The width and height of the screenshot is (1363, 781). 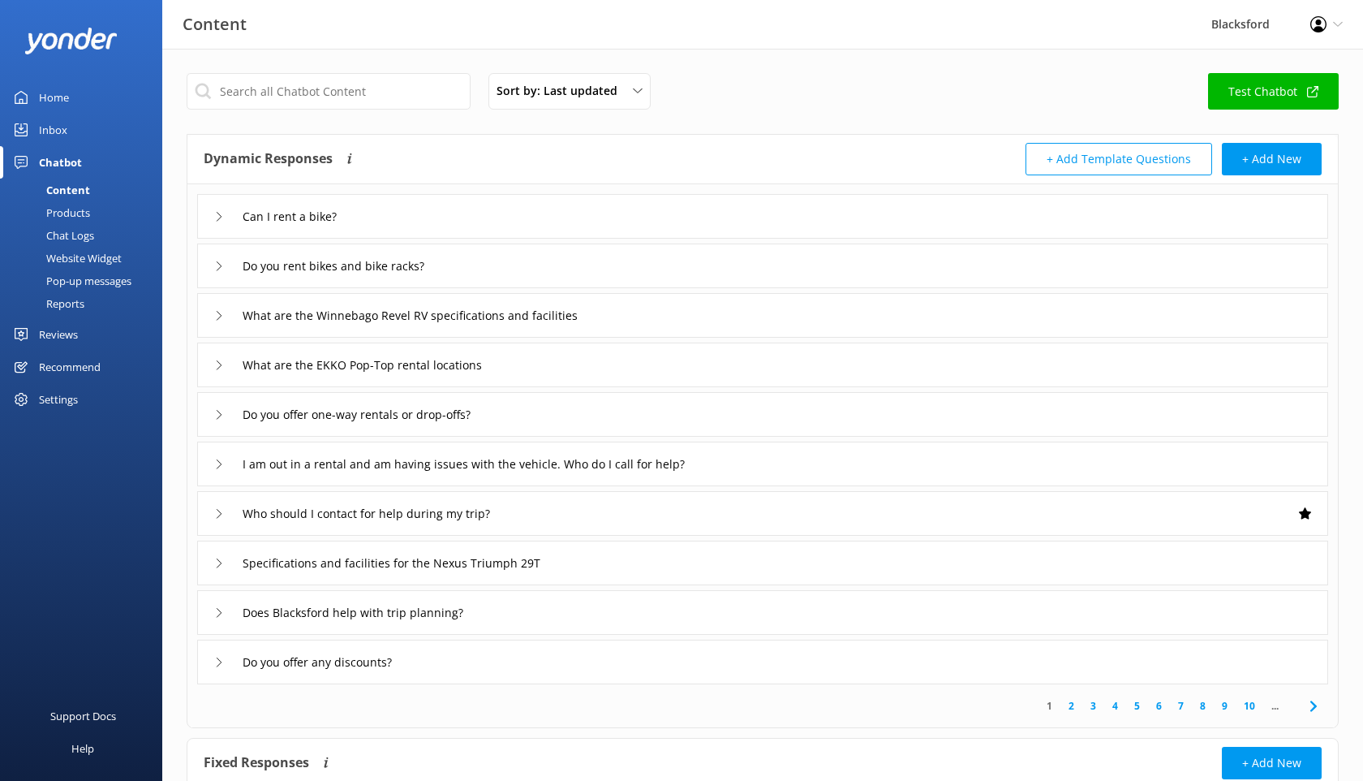 What do you see at coordinates (47, 304) in the screenshot?
I see `div: Reports` at bounding box center [47, 304].